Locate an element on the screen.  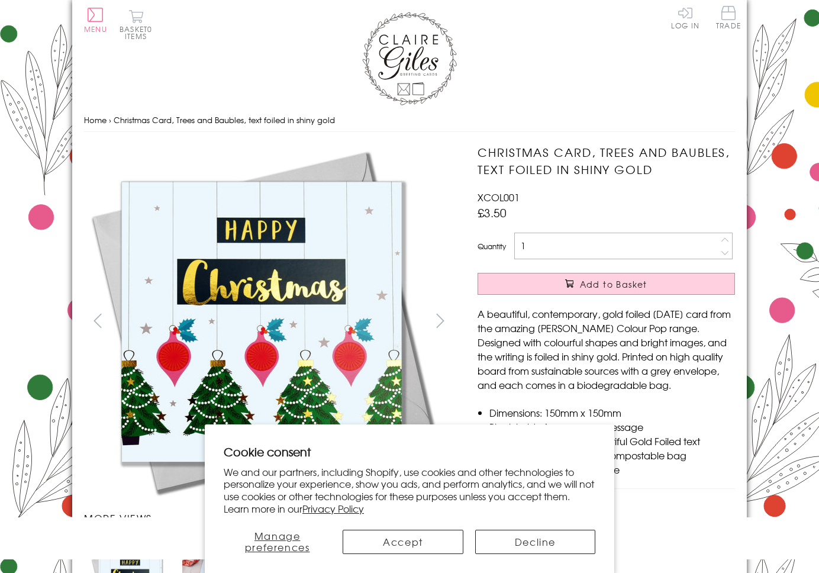
h3: More views is located at coordinates (269, 518).